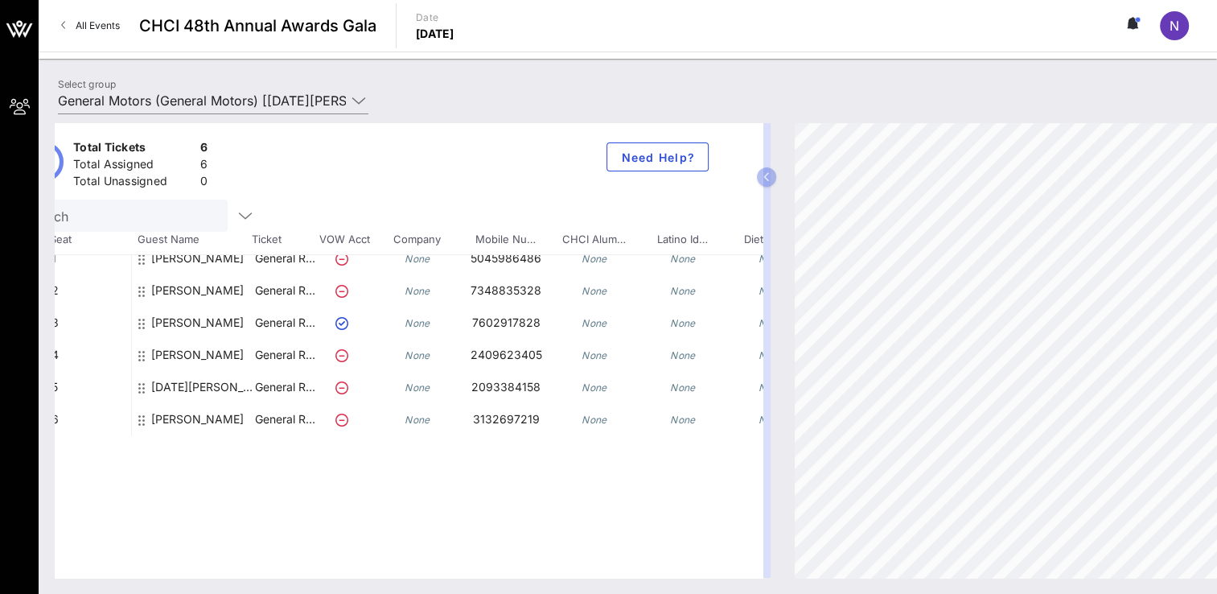 Image resolution: width=1217 pixels, height=594 pixels. What do you see at coordinates (682, 240) in the screenshot?
I see `span: Latino Id…` at bounding box center [682, 240].